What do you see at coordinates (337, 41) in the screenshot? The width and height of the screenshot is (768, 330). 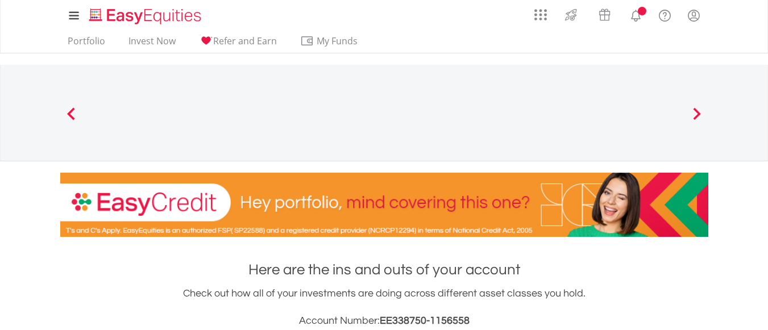 I see `span: My Funds` at bounding box center [337, 41].